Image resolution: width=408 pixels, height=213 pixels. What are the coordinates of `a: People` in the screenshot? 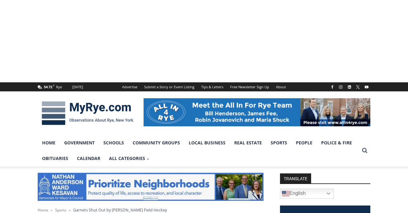 It's located at (304, 143).